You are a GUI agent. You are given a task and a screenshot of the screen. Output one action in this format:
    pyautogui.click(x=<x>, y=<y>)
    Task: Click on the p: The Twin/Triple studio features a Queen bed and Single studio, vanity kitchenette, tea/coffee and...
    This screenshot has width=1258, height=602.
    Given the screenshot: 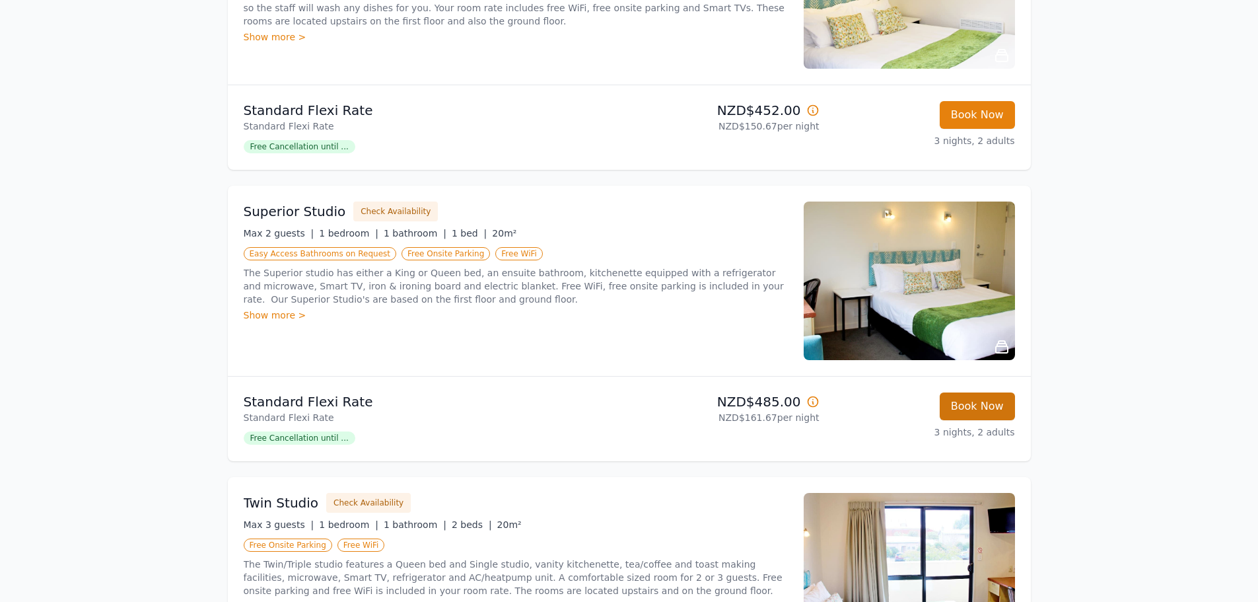 What is the action you would take?
    pyautogui.click(x=516, y=577)
    